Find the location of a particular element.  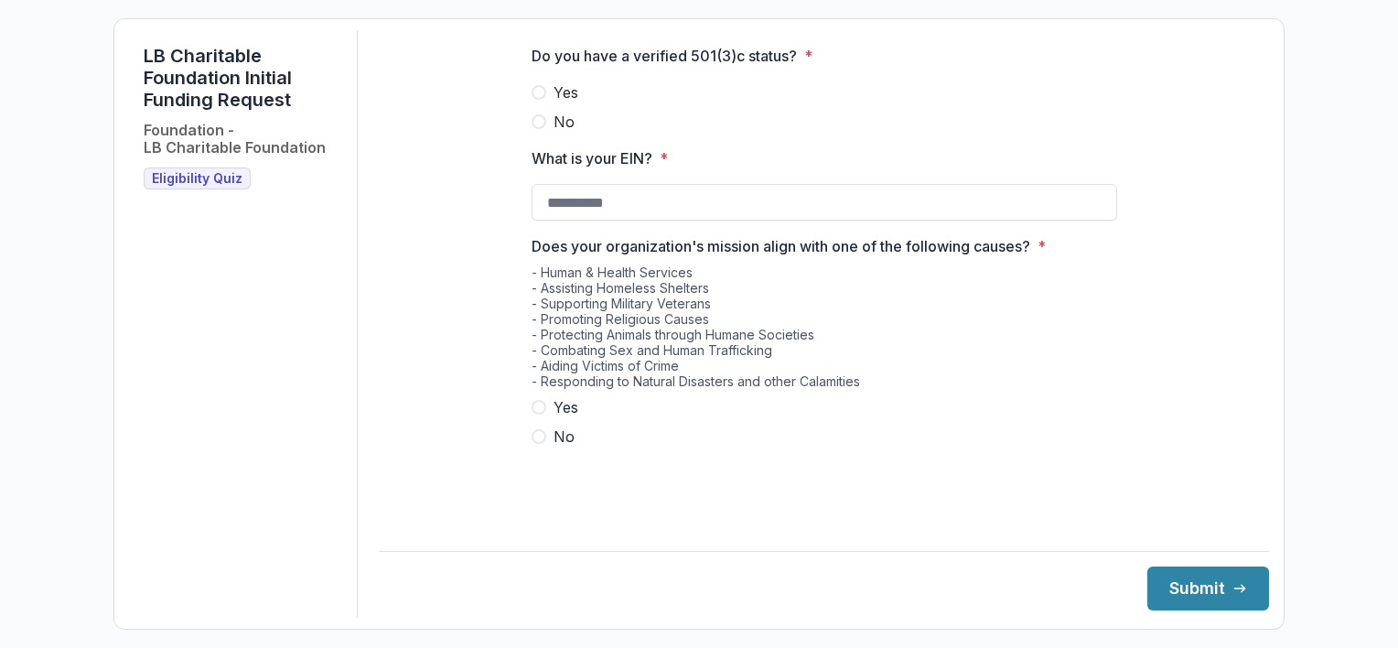

span: Eligibility Quiz is located at coordinates (197, 178).